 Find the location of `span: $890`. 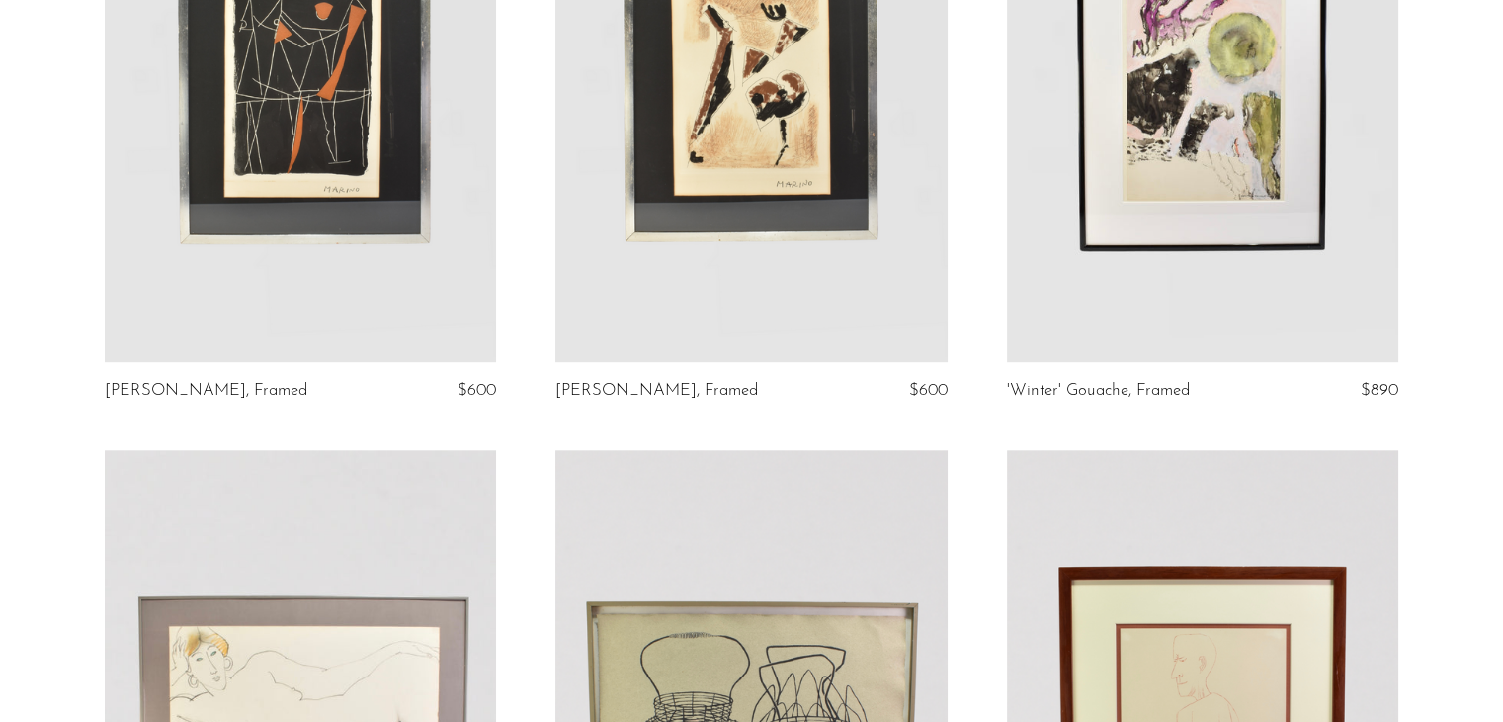

span: $890 is located at coordinates (1380, 389).